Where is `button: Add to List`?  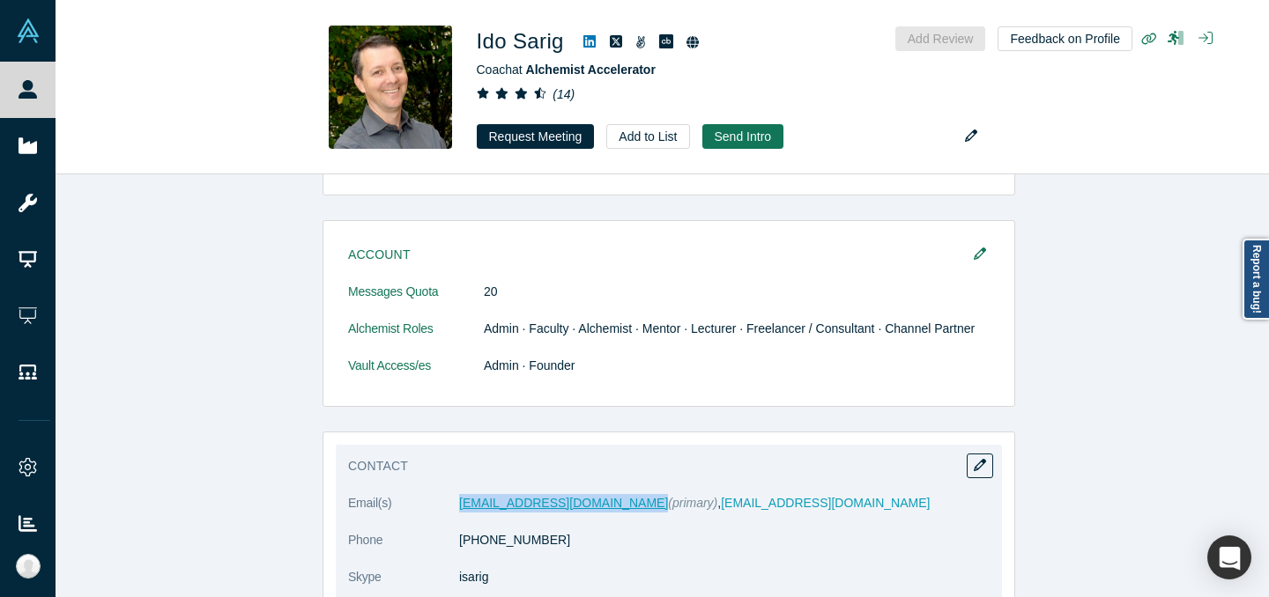 button: Add to List is located at coordinates (648, 137).